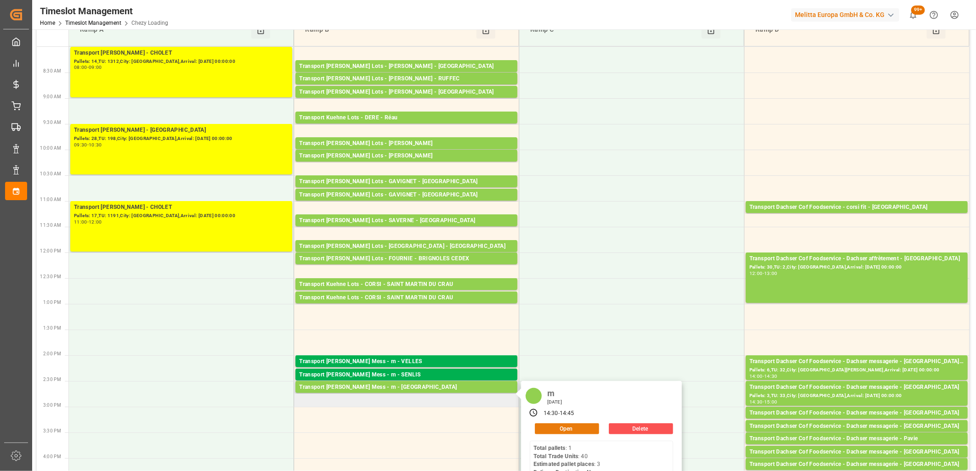 The height and width of the screenshot is (471, 976). What do you see at coordinates (933, 15) in the screenshot?
I see `button: Help Center` at bounding box center [933, 15].